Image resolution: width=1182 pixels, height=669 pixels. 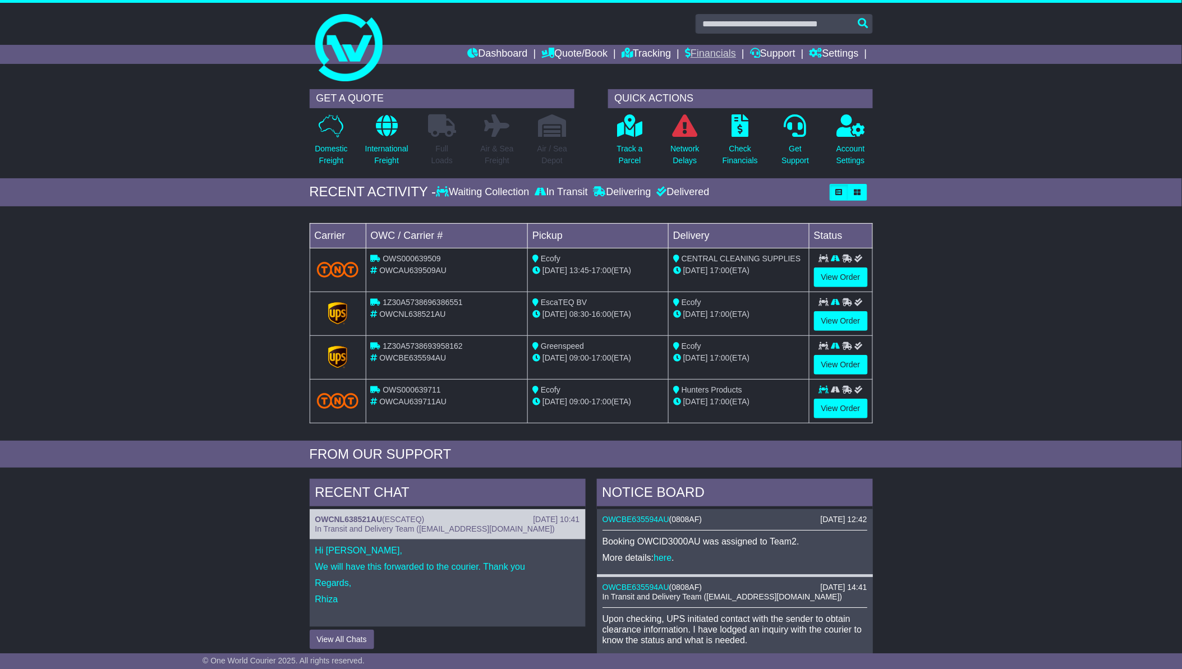 What do you see at coordinates (591, 454) in the screenshot?
I see `div: FROM OUR SUPPORT` at bounding box center [591, 454].